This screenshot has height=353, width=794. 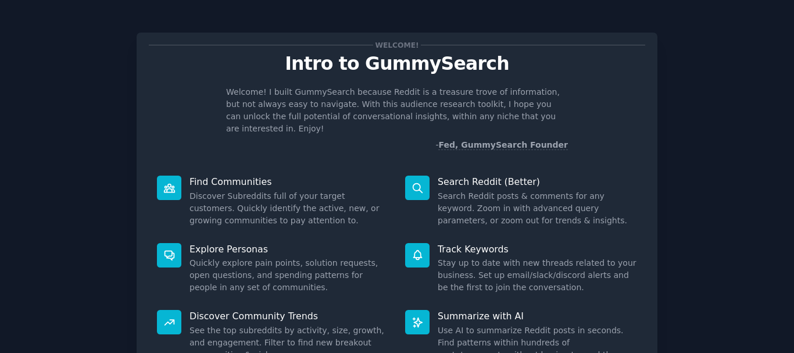 I want to click on dd: Stay up to date with new threads related to your business. Set up email/slack/discord alerts and ..., so click(x=537, y=275).